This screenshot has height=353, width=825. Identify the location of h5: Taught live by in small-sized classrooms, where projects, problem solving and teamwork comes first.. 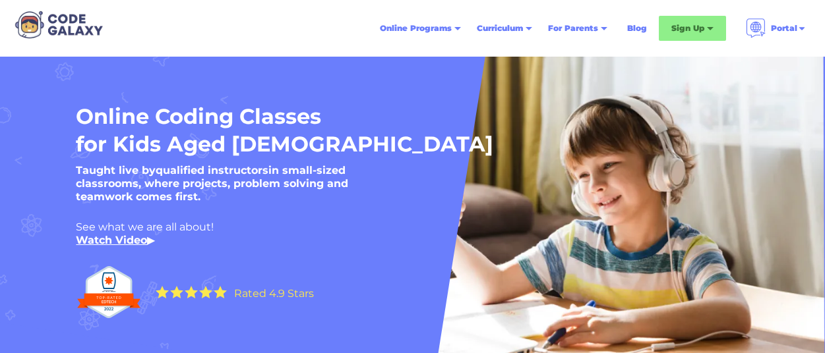
(241, 184).